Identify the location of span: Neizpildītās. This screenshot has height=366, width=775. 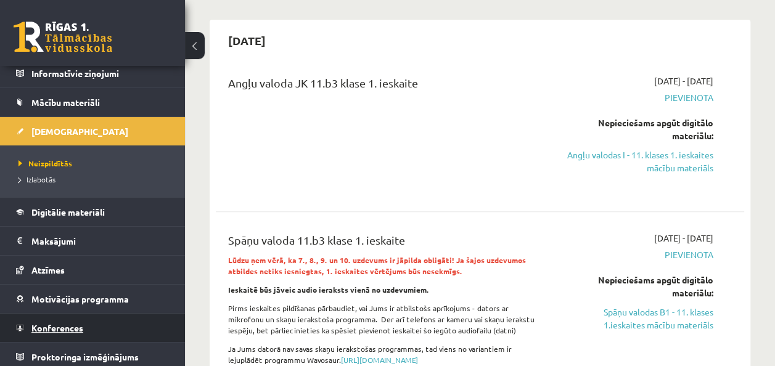
(45, 163).